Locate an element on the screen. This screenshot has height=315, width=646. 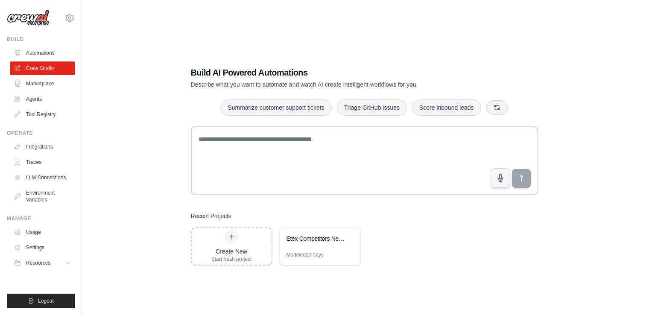
button: Logout is located at coordinates (41, 301).